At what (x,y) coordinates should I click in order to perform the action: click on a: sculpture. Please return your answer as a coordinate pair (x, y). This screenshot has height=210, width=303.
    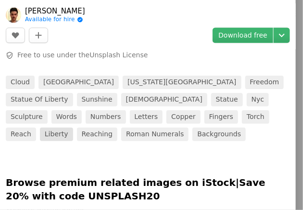
    Looking at the image, I should click on (26, 117).